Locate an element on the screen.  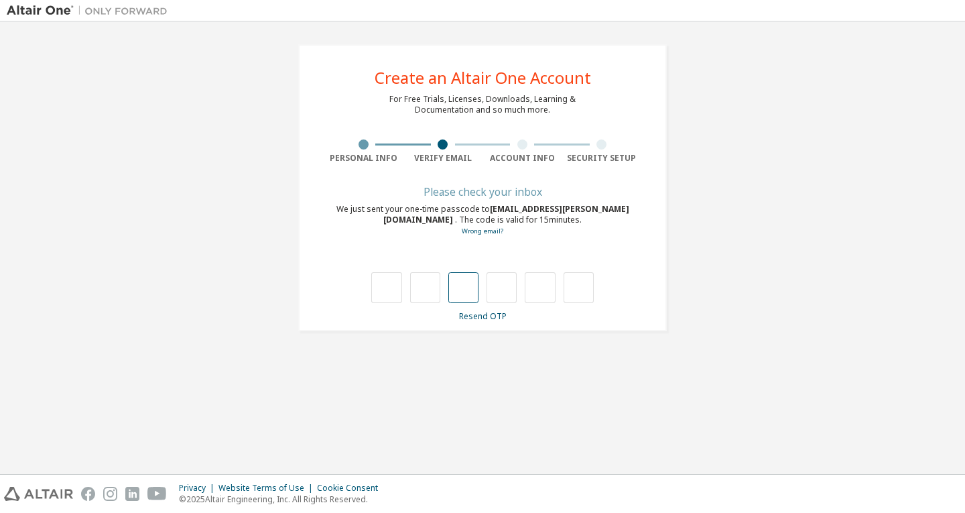
img: linkedin.svg is located at coordinates (132, 493).